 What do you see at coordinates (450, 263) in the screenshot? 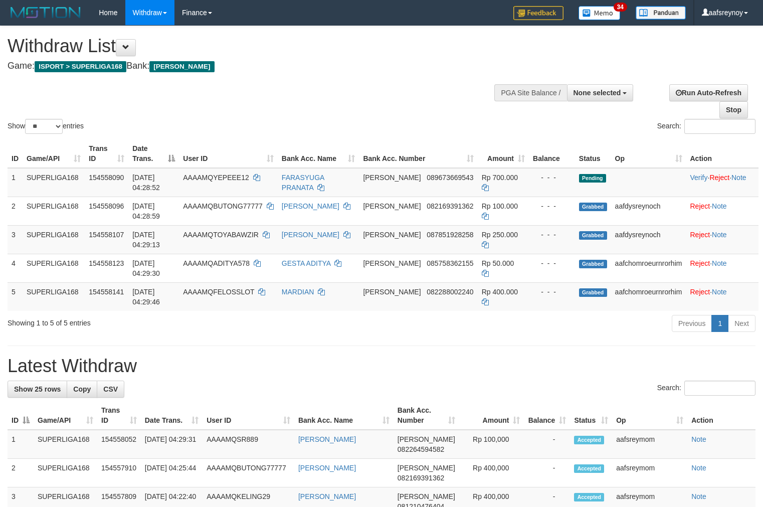
I see `span: Copy 085758362155 to clipboard` at bounding box center [450, 263].